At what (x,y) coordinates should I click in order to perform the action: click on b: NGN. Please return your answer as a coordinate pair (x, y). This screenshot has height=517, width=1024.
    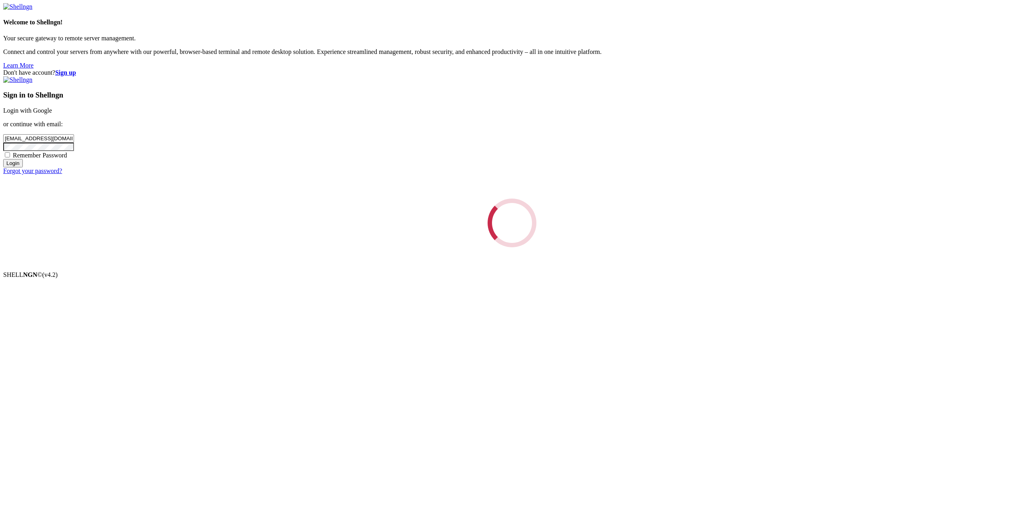
    Looking at the image, I should click on (30, 275).